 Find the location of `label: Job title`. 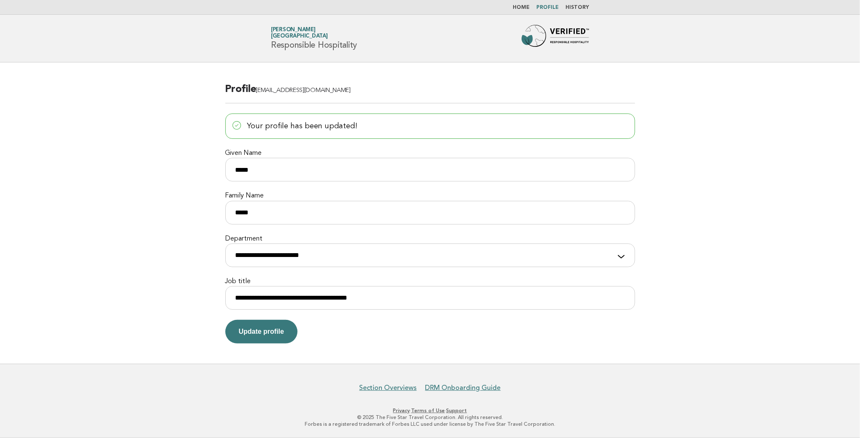

label: Job title is located at coordinates (430, 281).